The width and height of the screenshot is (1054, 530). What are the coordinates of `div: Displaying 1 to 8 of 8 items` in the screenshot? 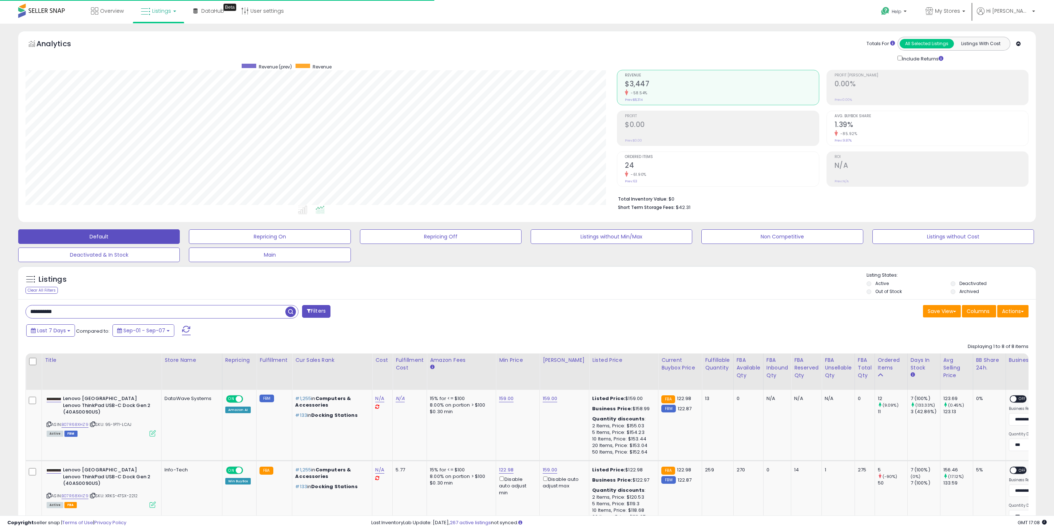 It's located at (998, 347).